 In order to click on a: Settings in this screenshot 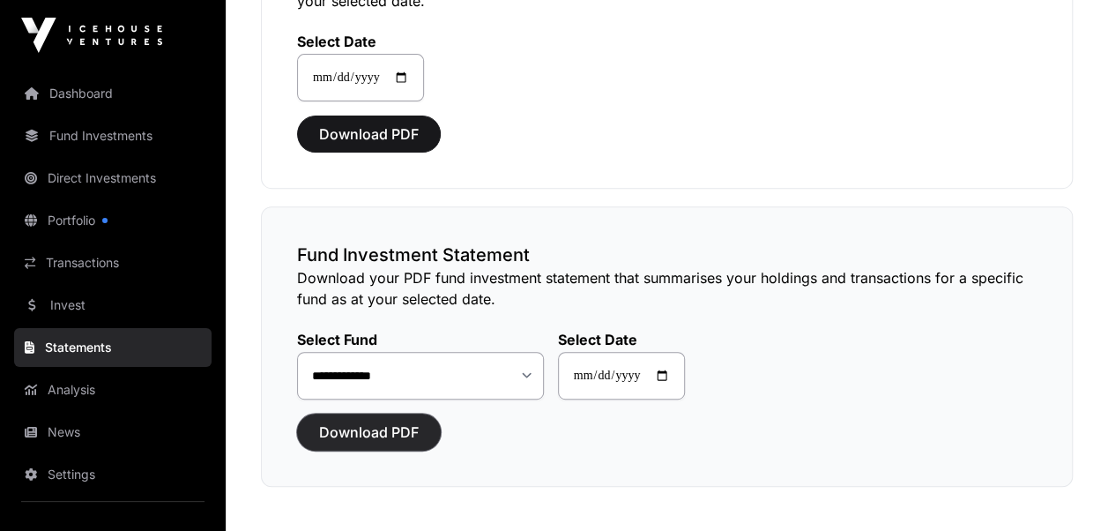, I will do `click(113, 474)`.